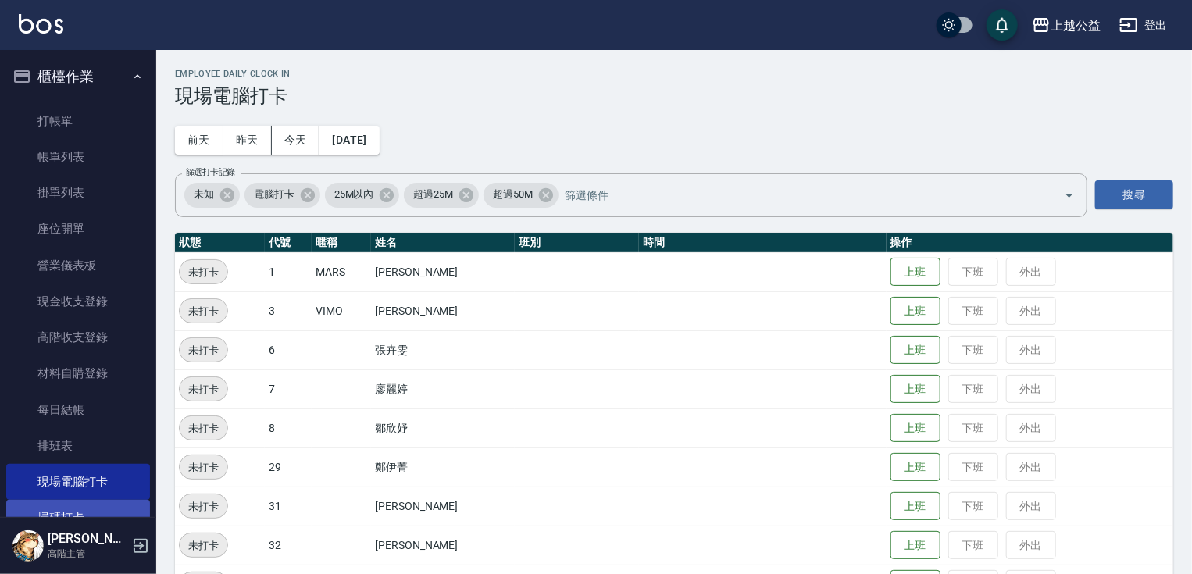 This screenshot has width=1192, height=574. I want to click on button: 上越公益, so click(1066, 25).